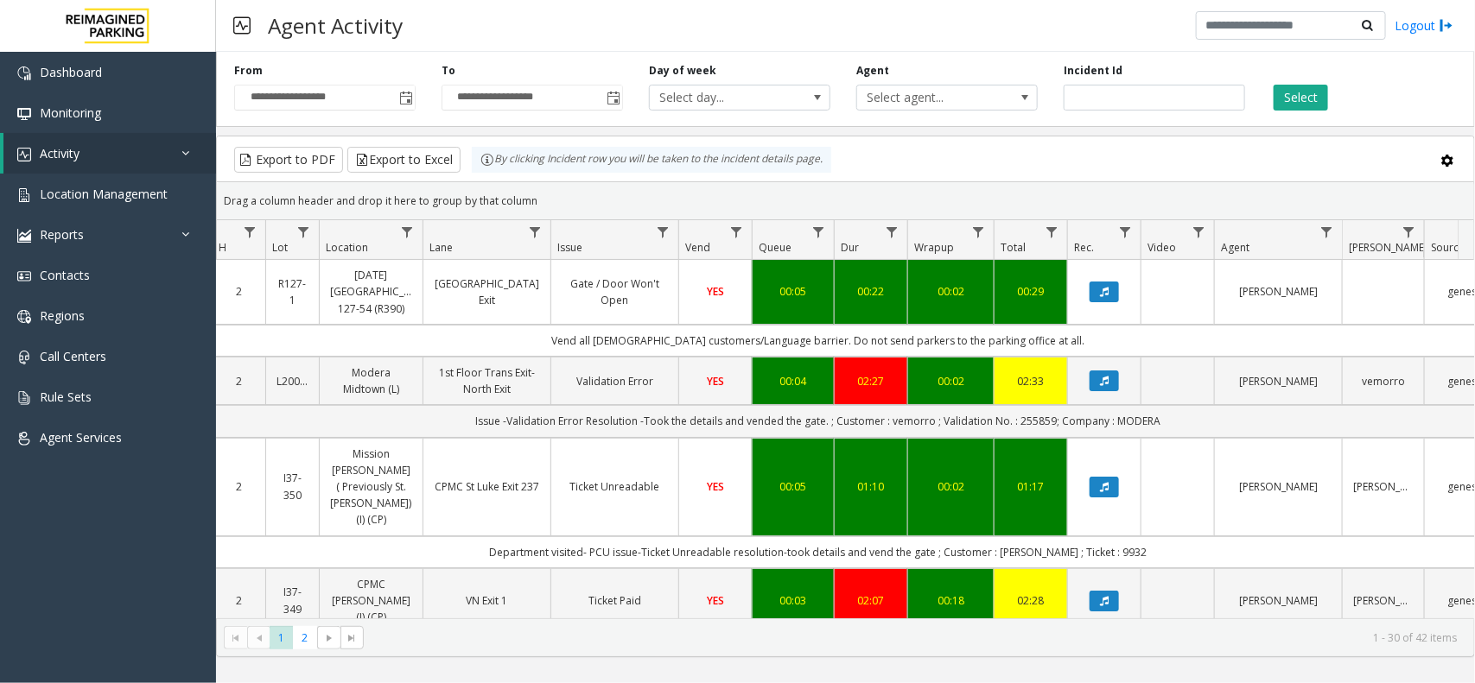 The image size is (1475, 683). What do you see at coordinates (80, 437) in the screenshot?
I see `span: Agent Services` at bounding box center [80, 437].